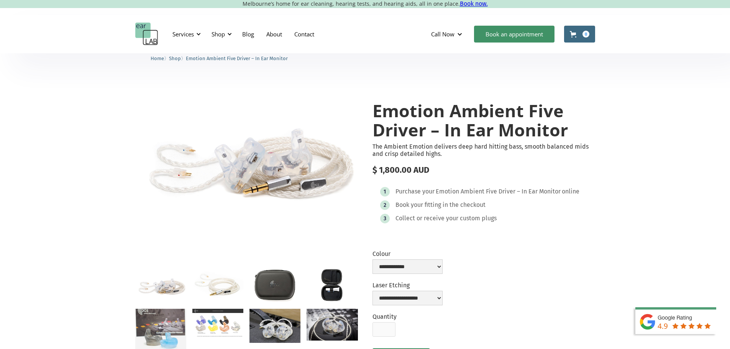 This screenshot has height=349, width=730. What do you see at coordinates (246, 160) in the screenshot?
I see `img: Emotion Ambient Five Driver – In Ear Monitor` at bounding box center [246, 160].